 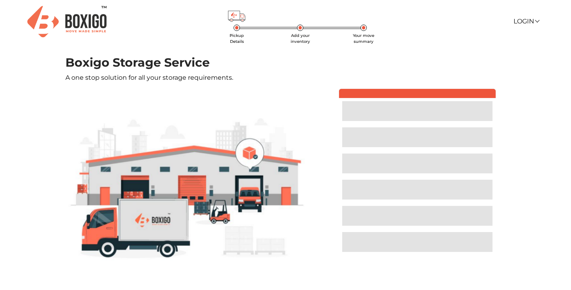 I want to click on a: Login, so click(x=527, y=21).